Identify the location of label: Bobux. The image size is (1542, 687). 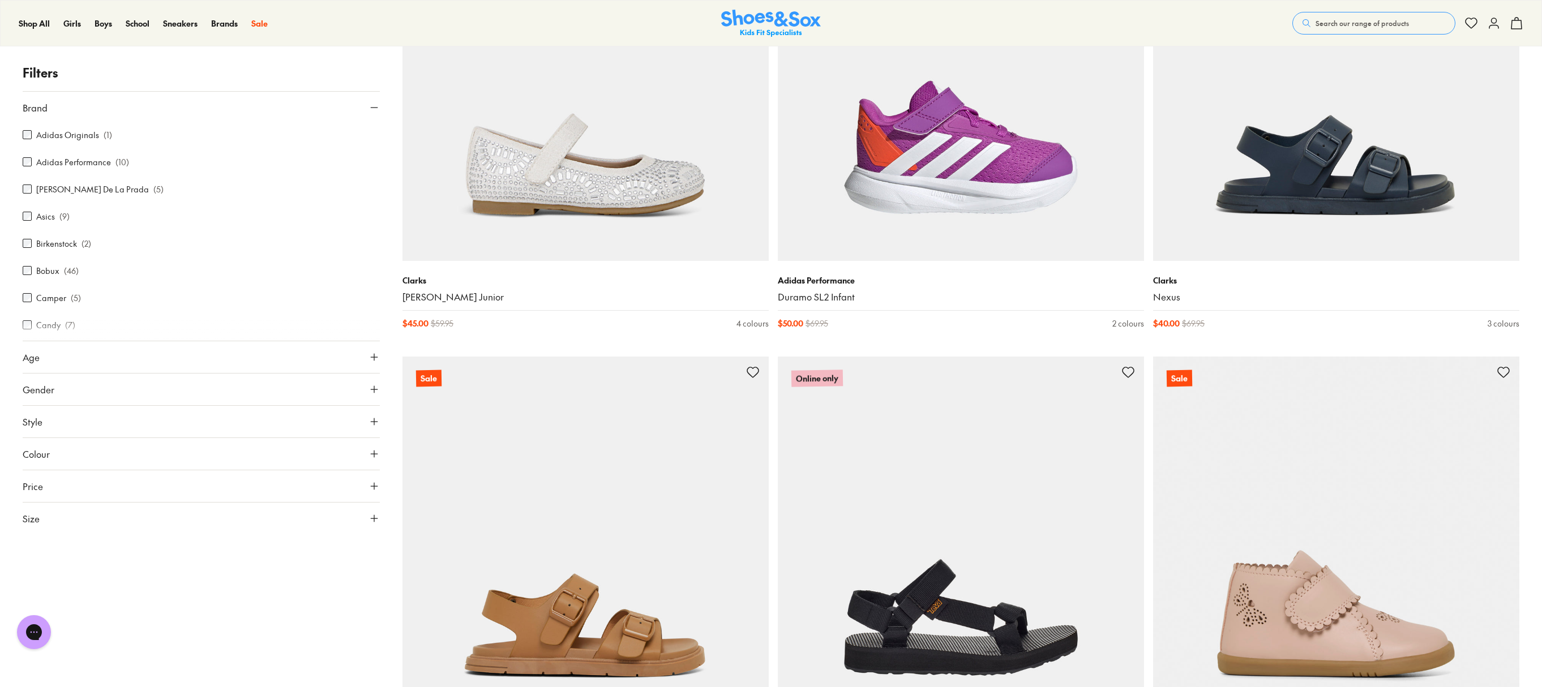
(48, 271).